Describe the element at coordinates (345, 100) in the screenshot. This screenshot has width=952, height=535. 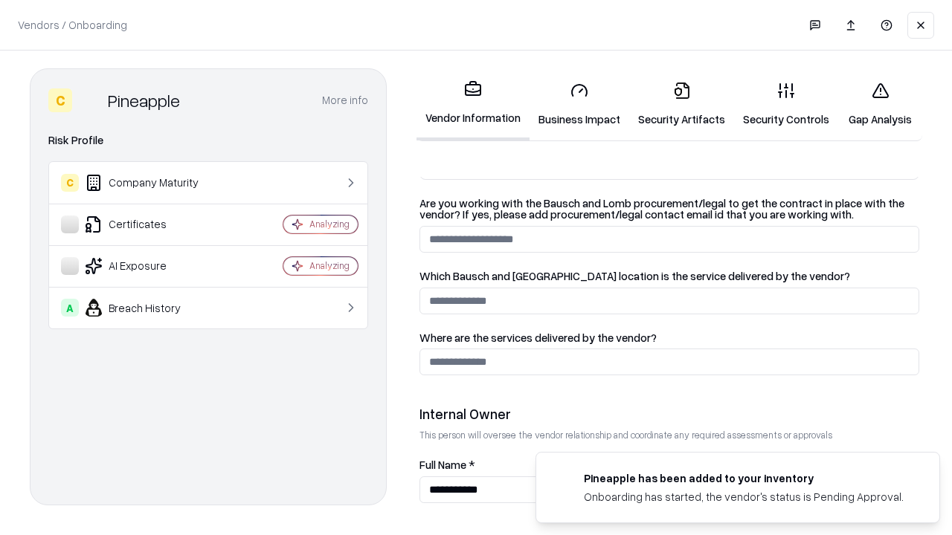
I see `button: More info` at that location.